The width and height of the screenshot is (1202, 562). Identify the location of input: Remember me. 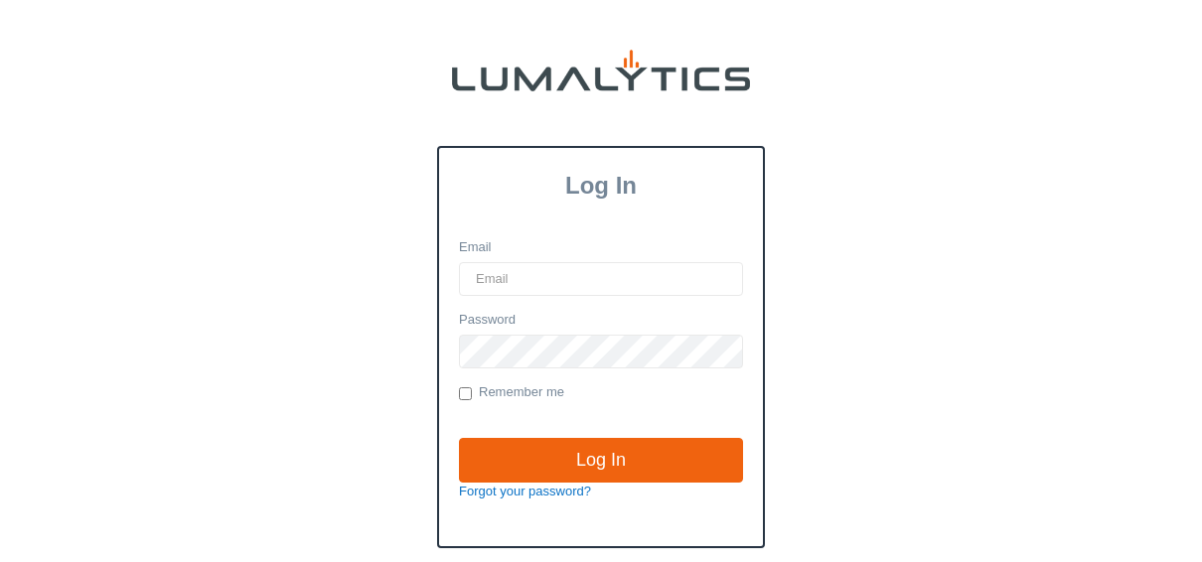
(465, 393).